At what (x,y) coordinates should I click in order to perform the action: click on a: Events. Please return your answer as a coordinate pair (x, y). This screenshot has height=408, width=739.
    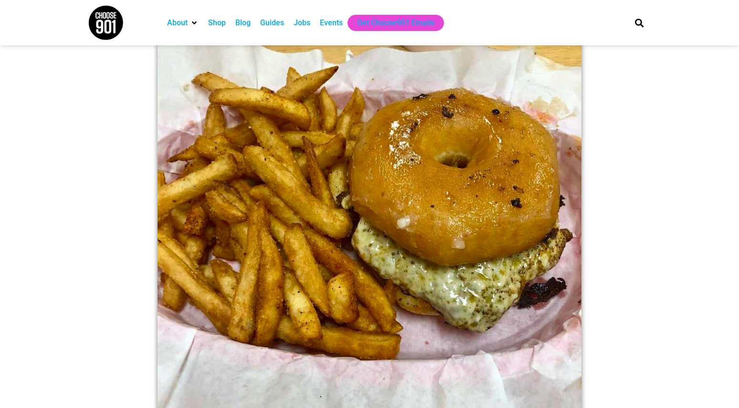
    Looking at the image, I should click on (331, 23).